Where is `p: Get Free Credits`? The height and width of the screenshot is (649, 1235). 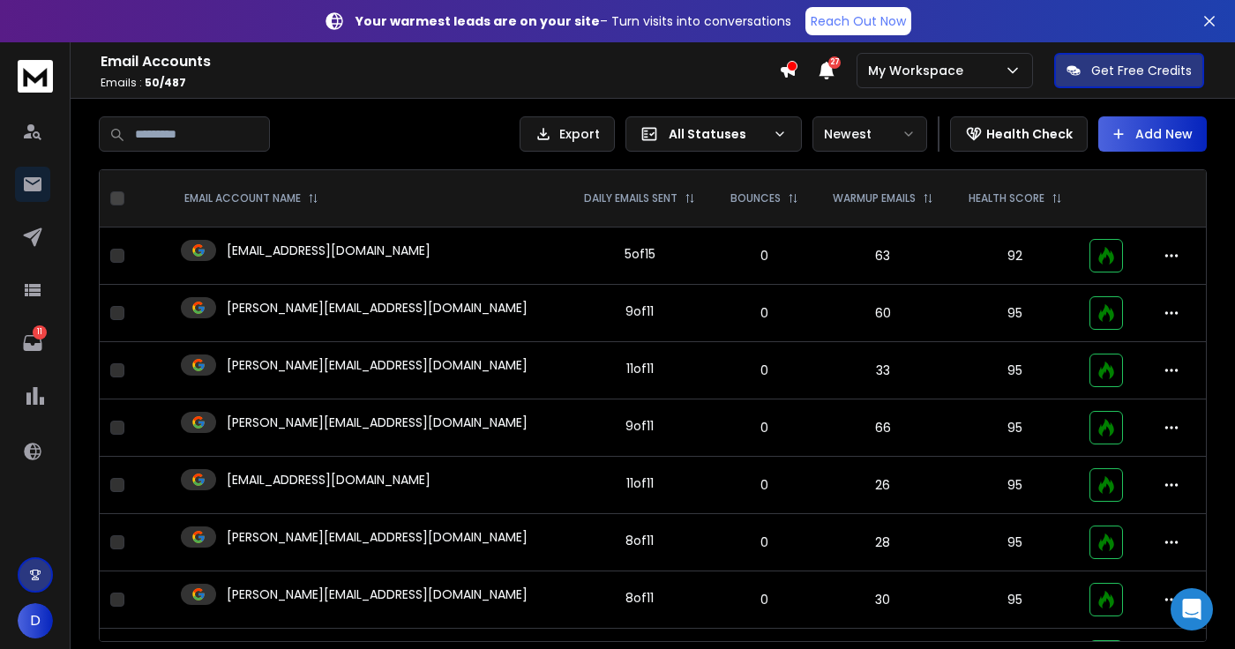 p: Get Free Credits is located at coordinates (1142, 71).